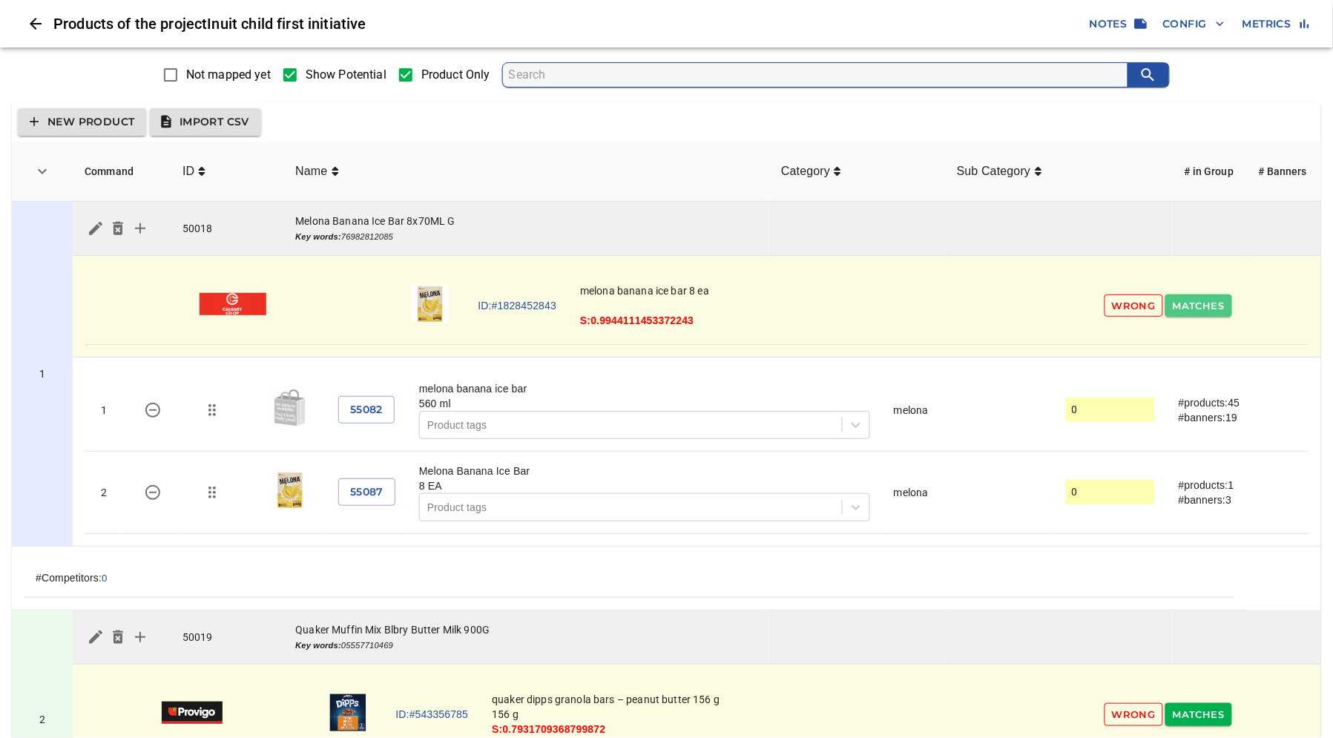 The height and width of the screenshot is (738, 1333). I want to click on th: # Banners, so click(1284, 171).